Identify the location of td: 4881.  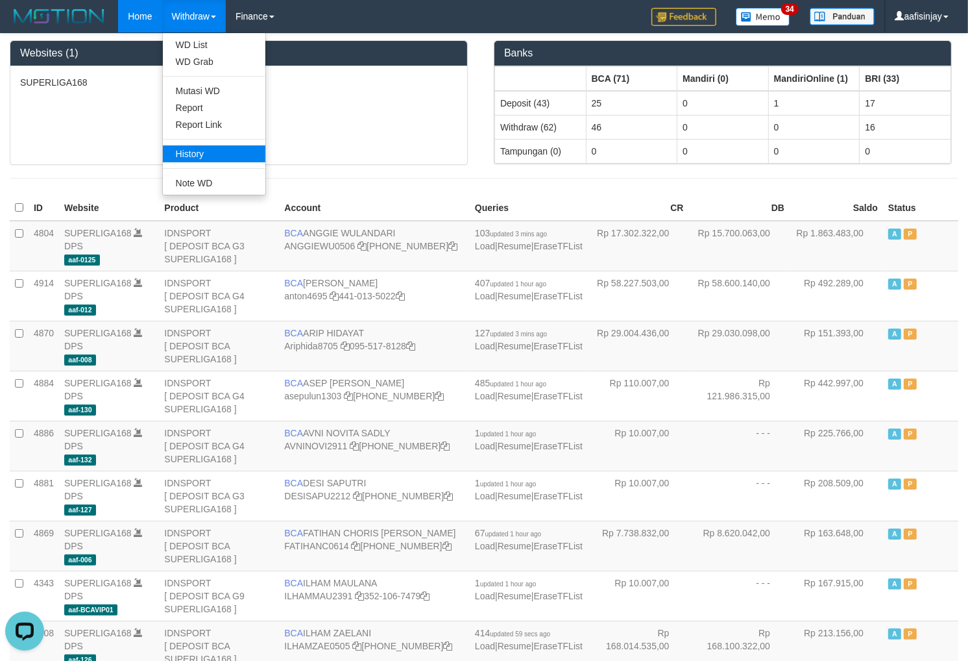
(43, 495).